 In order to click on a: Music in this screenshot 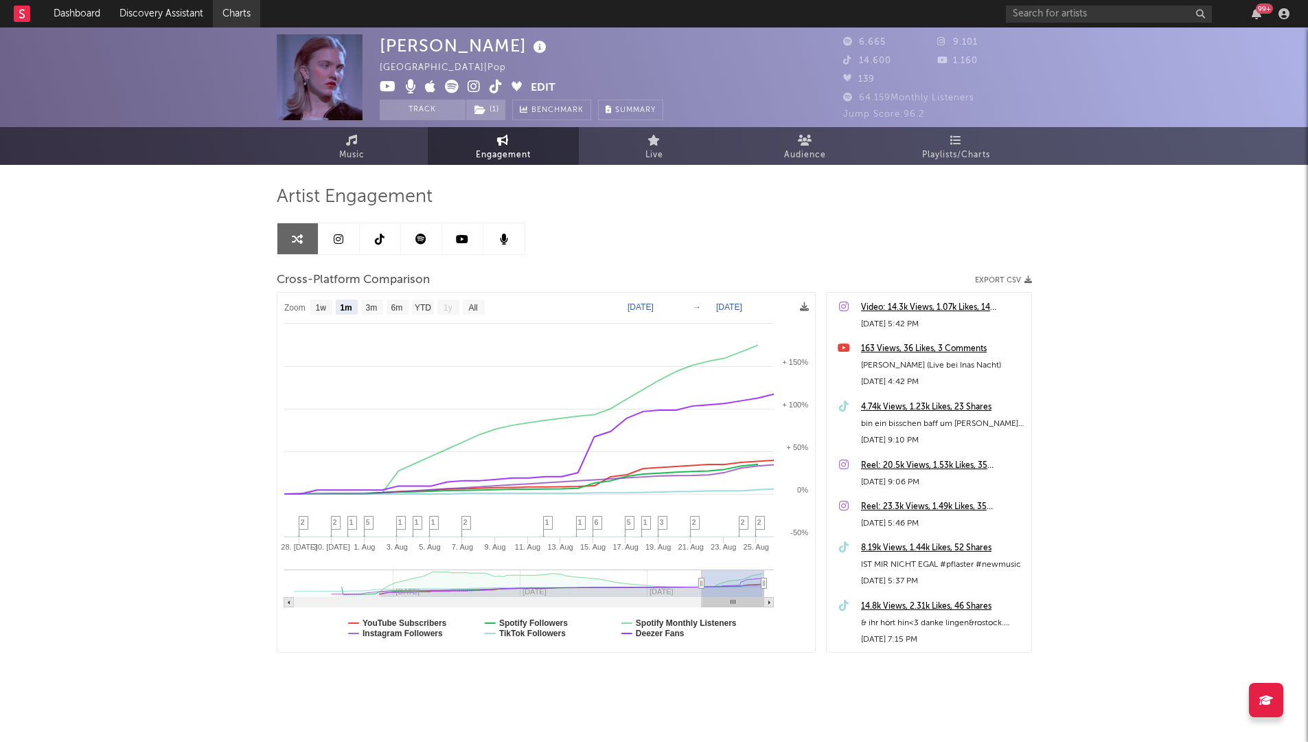, I will do `click(352, 146)`.